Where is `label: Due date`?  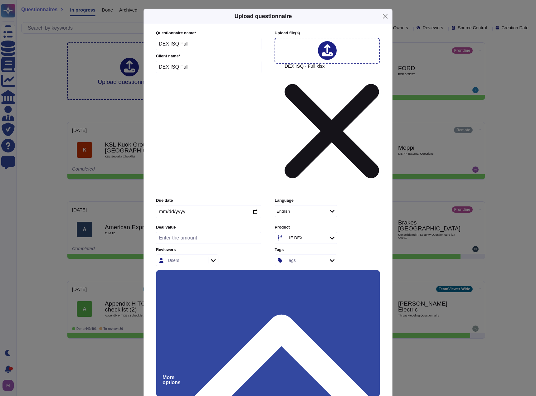 label: Due date is located at coordinates (209, 201).